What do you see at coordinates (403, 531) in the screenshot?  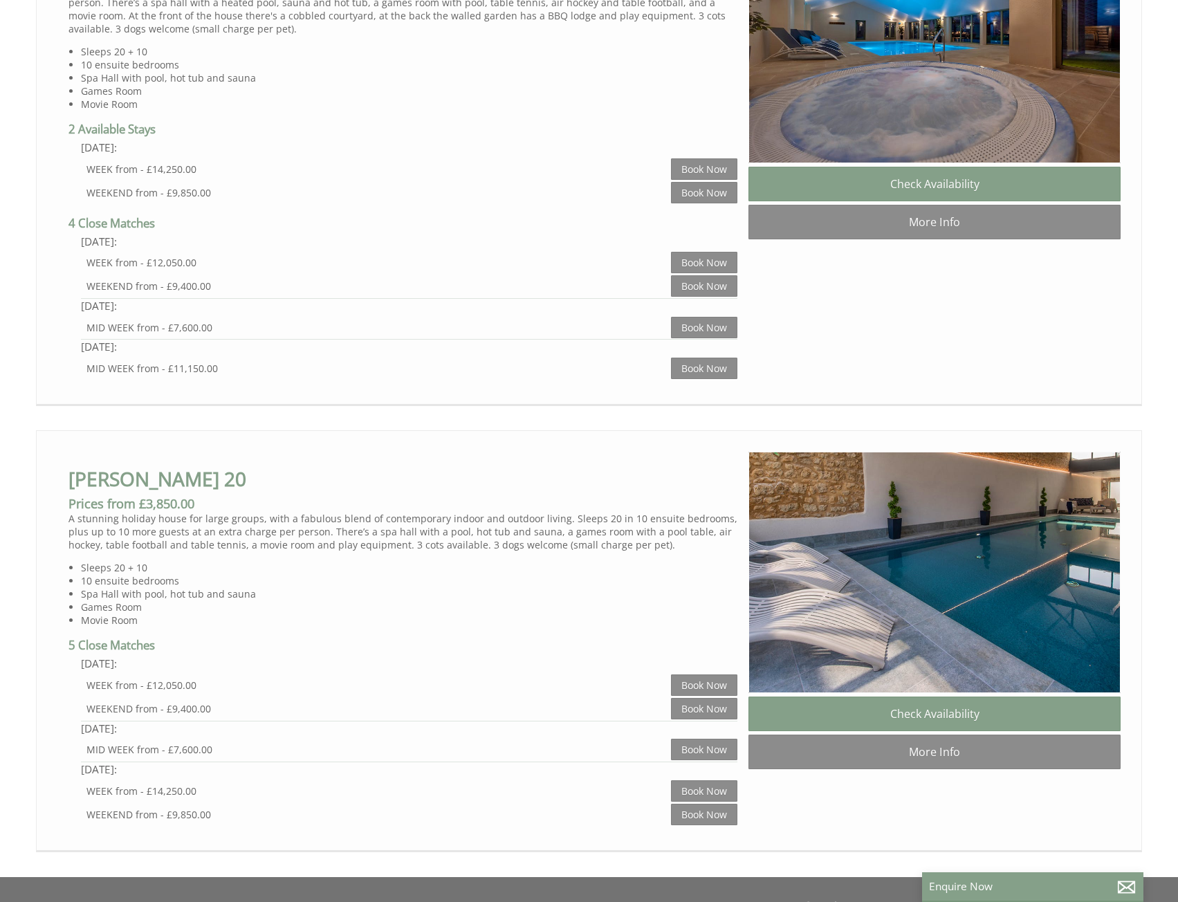 I see `p: A stunning holiday house for large groups, with a fabulous blend of contemporary indoor and outdo...` at bounding box center [403, 531].